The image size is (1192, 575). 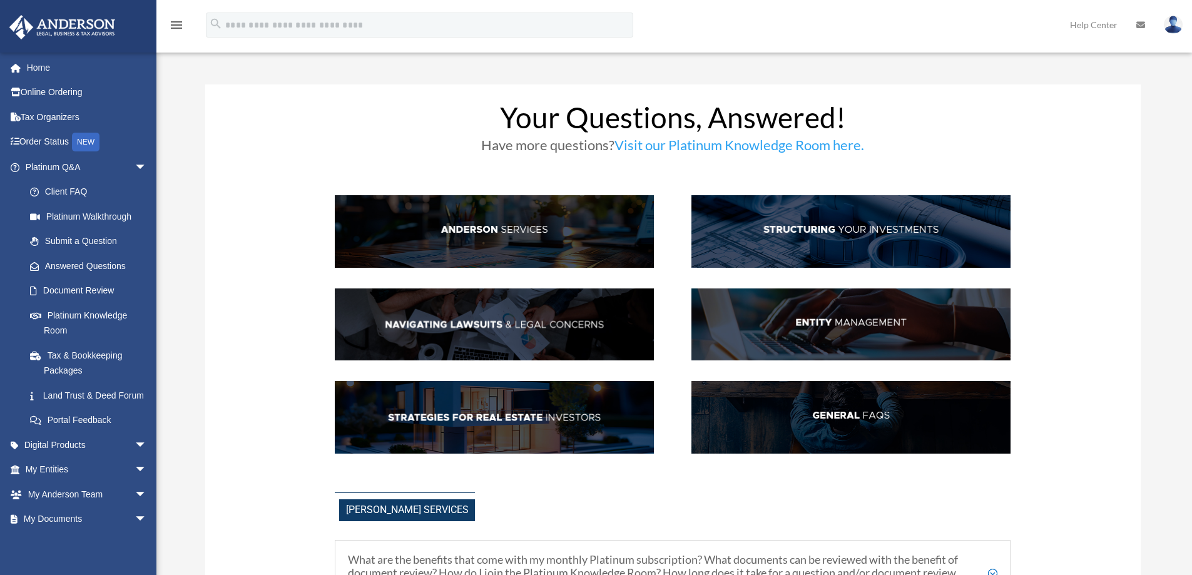 What do you see at coordinates (87, 167) in the screenshot?
I see `a: Platinum Q&Aarrow_drop_down` at bounding box center [87, 167].